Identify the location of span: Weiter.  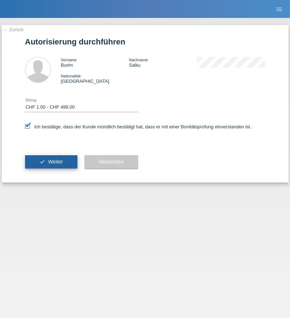
(55, 161).